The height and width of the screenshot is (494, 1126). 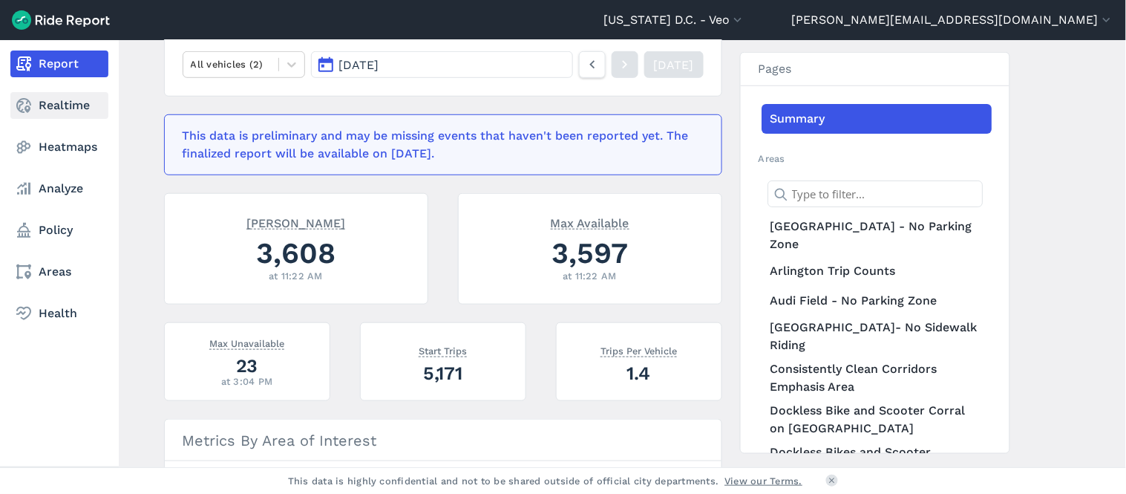 I want to click on div: This data is preliminary and may be missing events that haven't been reported yet. The finalized ..., so click(x=439, y=145).